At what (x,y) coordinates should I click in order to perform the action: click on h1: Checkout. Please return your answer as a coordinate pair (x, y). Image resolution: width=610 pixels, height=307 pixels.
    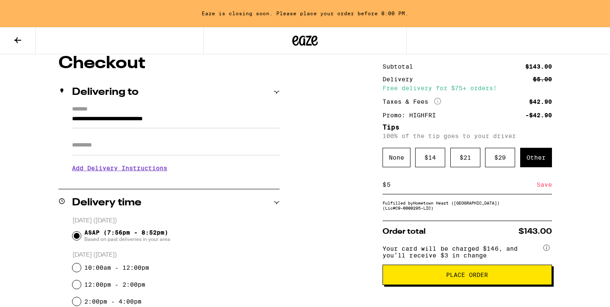
    Looking at the image, I should click on (169, 64).